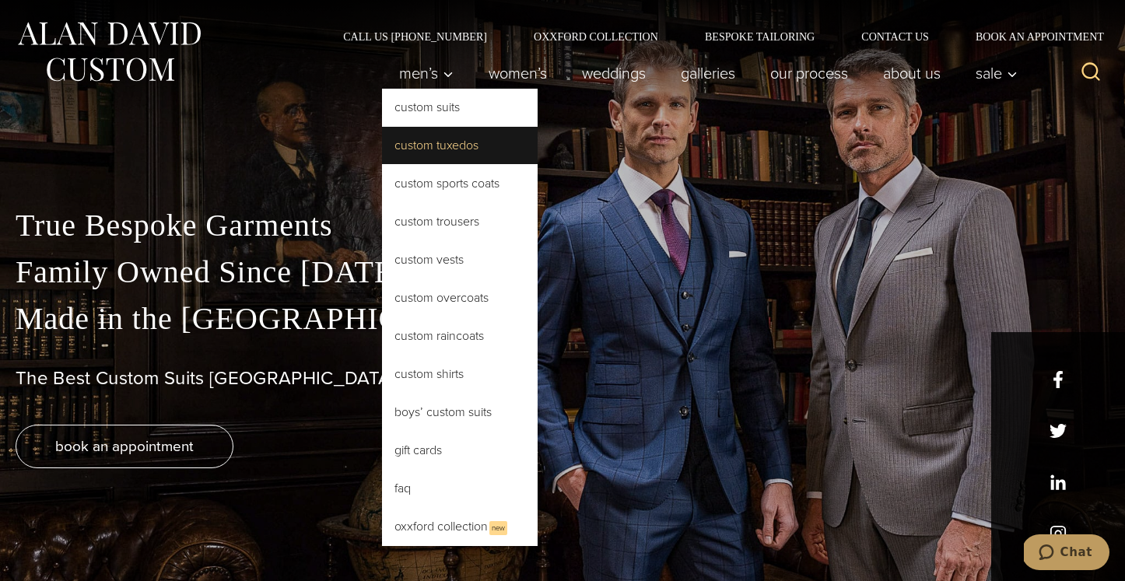 The width and height of the screenshot is (1125, 581). I want to click on a: Custom Shirts, so click(460, 374).